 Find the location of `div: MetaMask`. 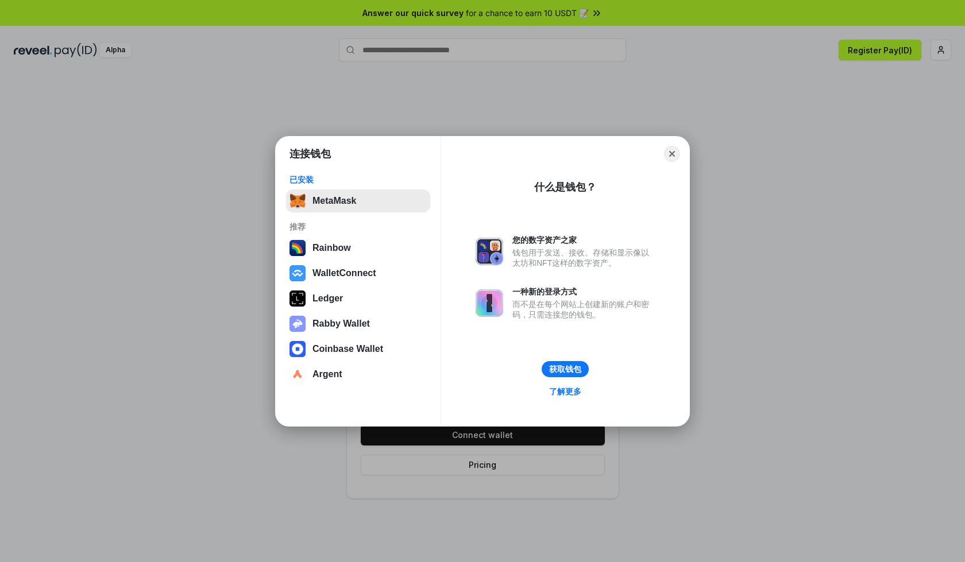

div: MetaMask is located at coordinates (334, 201).